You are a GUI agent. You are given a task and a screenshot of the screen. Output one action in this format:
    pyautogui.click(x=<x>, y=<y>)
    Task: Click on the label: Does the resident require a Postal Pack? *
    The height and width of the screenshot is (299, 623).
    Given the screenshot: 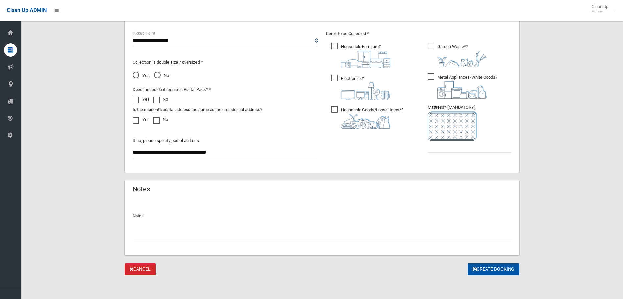 What is the action you would take?
    pyautogui.click(x=172, y=90)
    